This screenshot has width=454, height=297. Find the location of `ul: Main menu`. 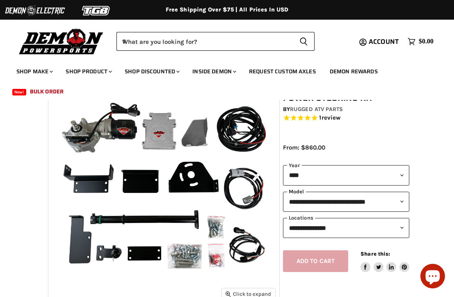

ul: Main menu is located at coordinates (220, 80).